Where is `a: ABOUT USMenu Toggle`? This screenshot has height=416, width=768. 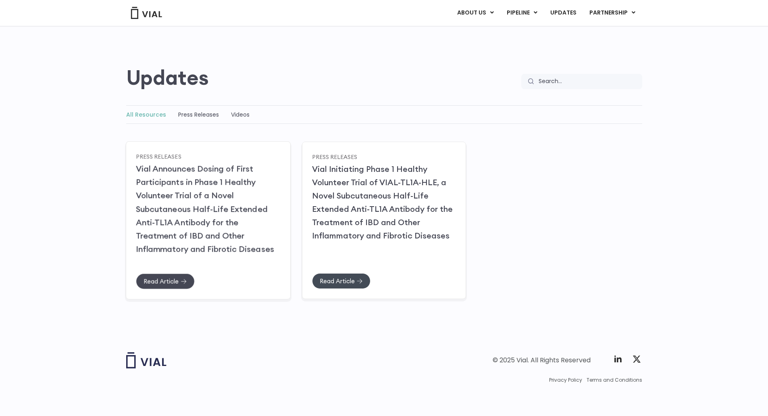 a: ABOUT USMenu Toggle is located at coordinates (475, 13).